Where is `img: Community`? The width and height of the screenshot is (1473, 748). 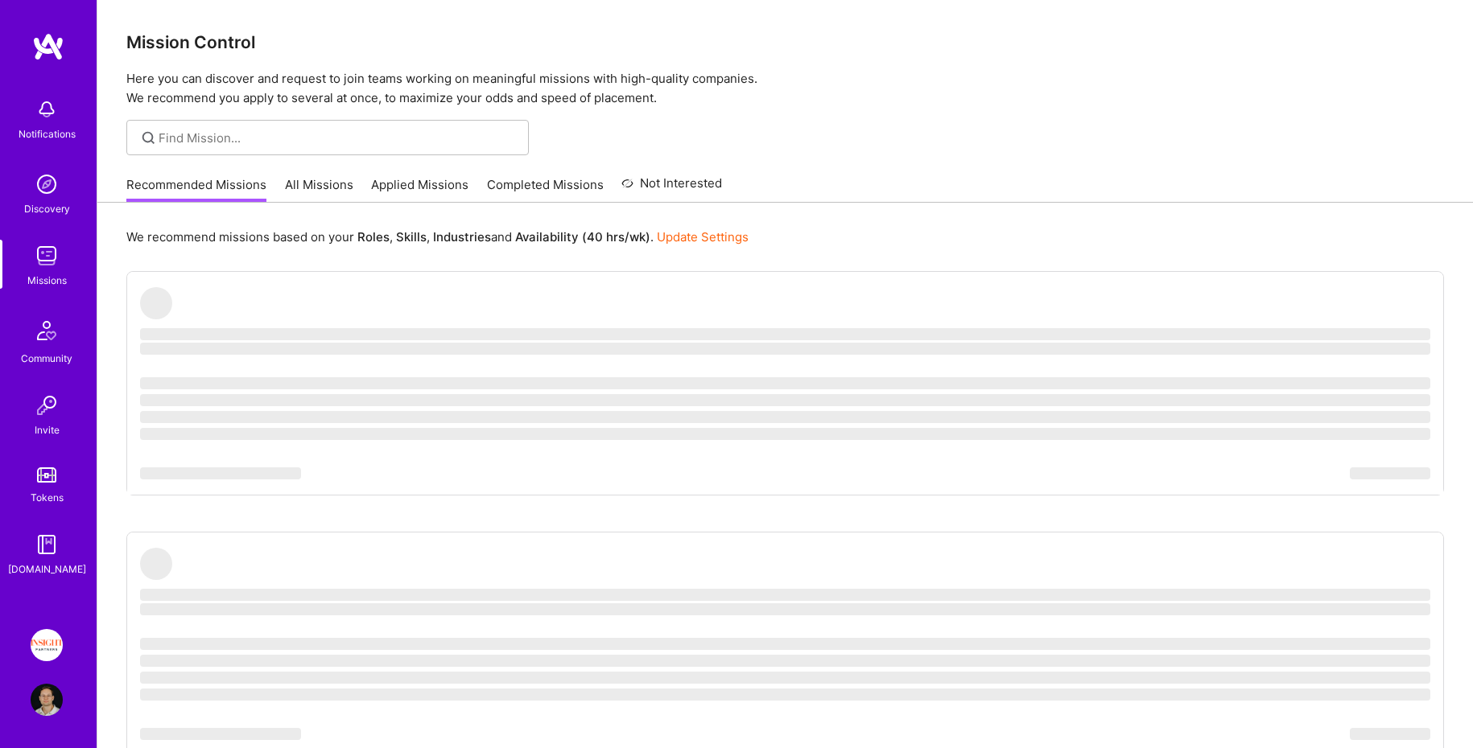 img: Community is located at coordinates (47, 331).